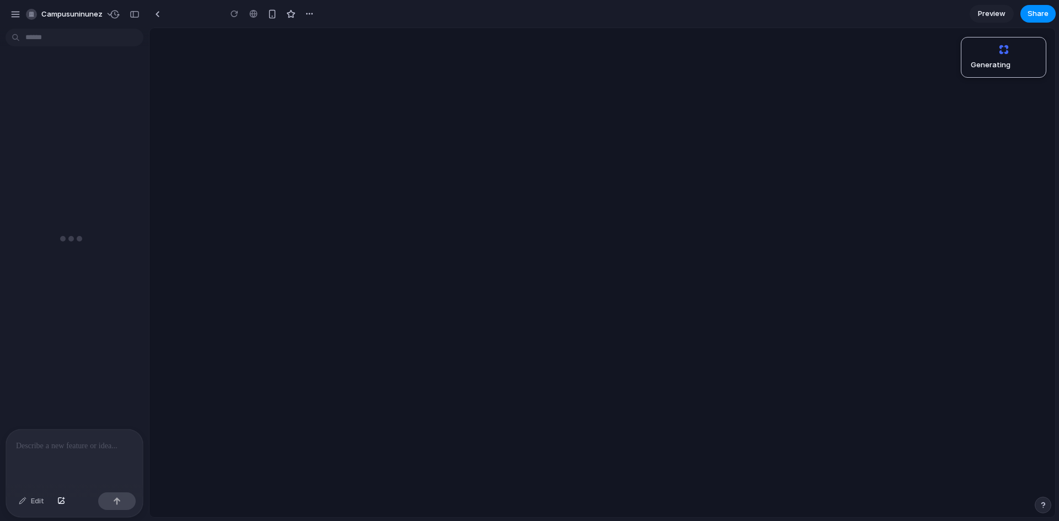 The height and width of the screenshot is (521, 1059). Describe the element at coordinates (71, 14) in the screenshot. I see `button: campusuninunez` at that location.